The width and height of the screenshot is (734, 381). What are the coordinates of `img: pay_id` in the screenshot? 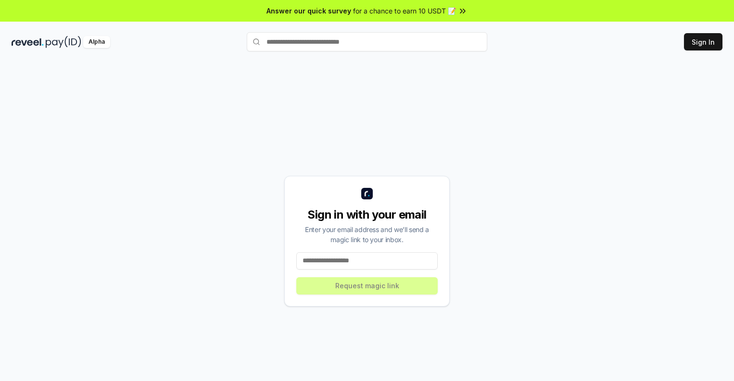 It's located at (63, 42).